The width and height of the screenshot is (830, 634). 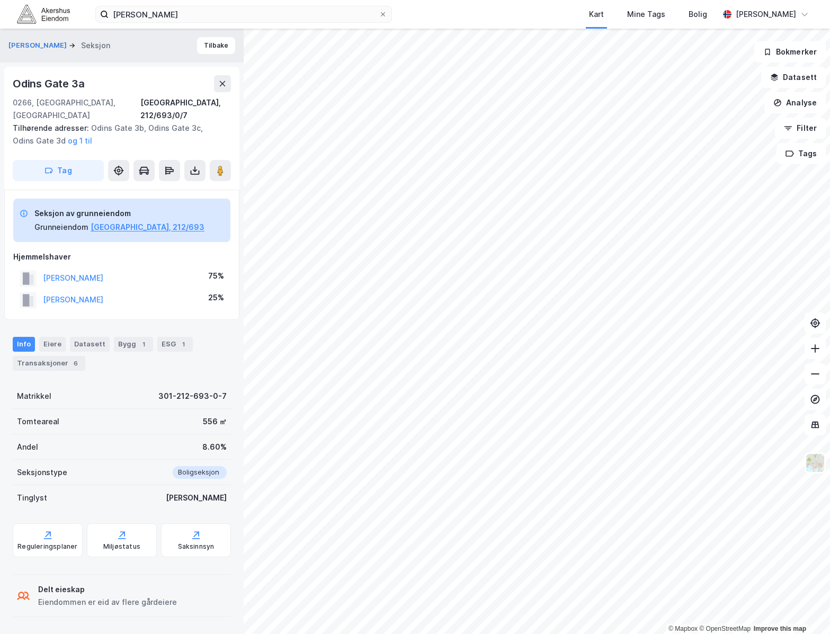 What do you see at coordinates (32, 498) in the screenshot?
I see `div: Tinglyst` at bounding box center [32, 498].